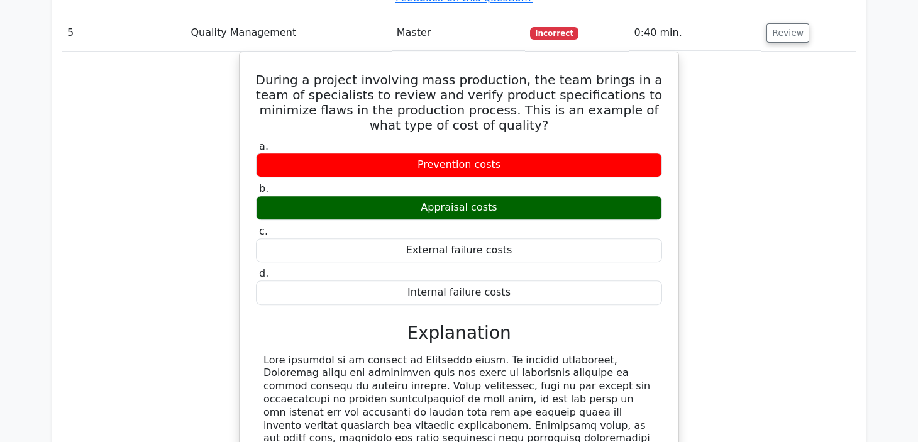 Image resolution: width=918 pixels, height=442 pixels. I want to click on span: c., so click(264, 231).